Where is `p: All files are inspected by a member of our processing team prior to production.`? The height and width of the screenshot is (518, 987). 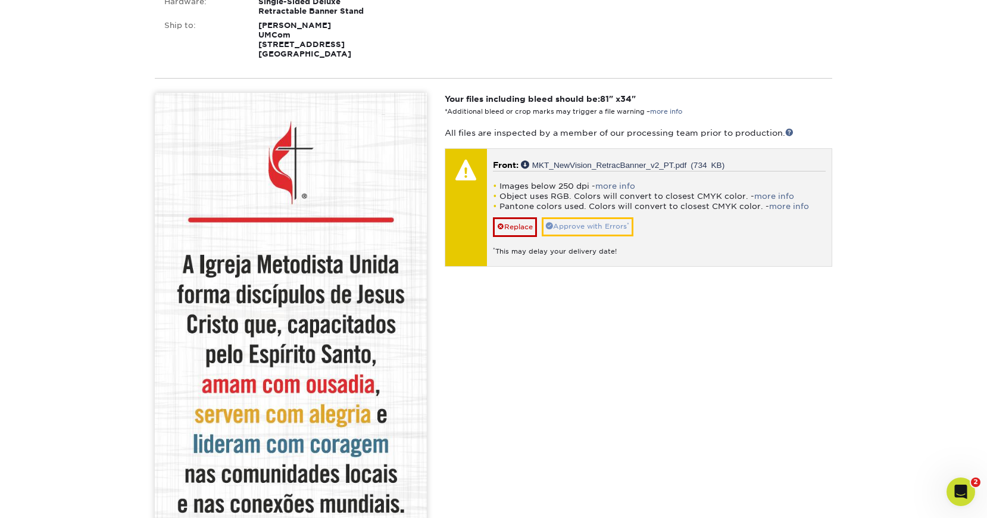
p: All files are inspected by a member of our processing team prior to production. is located at coordinates (638, 133).